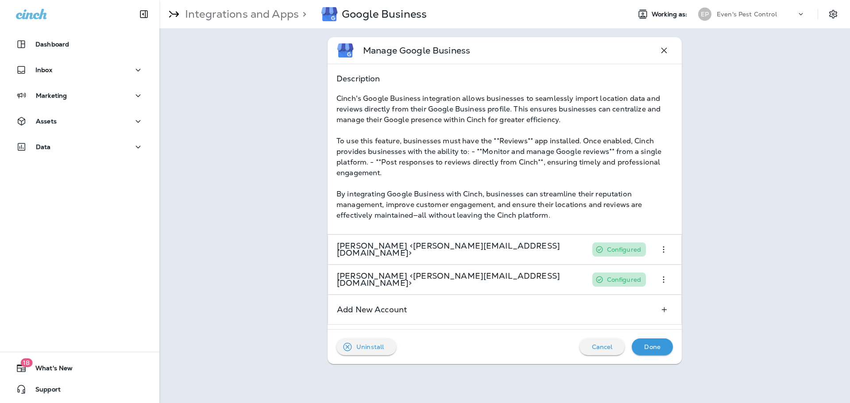 This screenshot has height=403, width=850. Describe the element at coordinates (44, 70) in the screenshot. I see `p: Inbox` at that location.